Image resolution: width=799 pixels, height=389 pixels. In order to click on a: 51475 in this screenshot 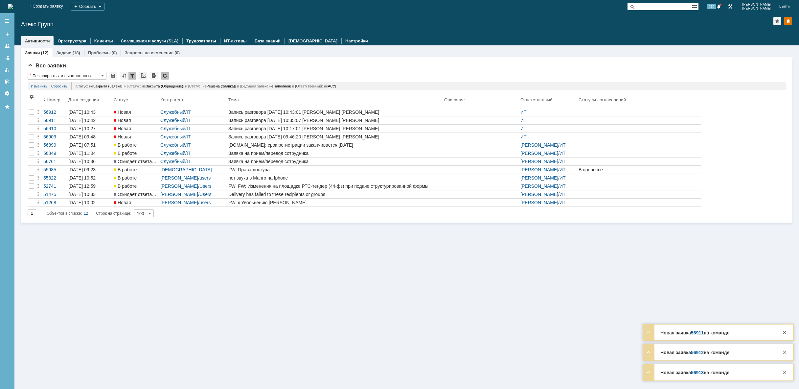, I will do `click(55, 194)`.